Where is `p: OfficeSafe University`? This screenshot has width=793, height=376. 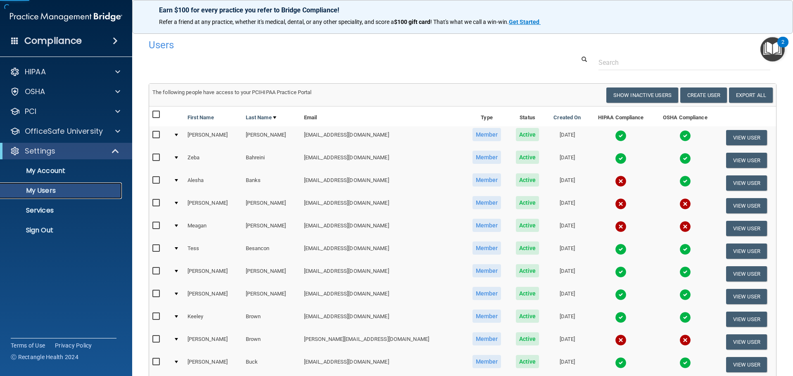
p: OfficeSafe University is located at coordinates (64, 131).